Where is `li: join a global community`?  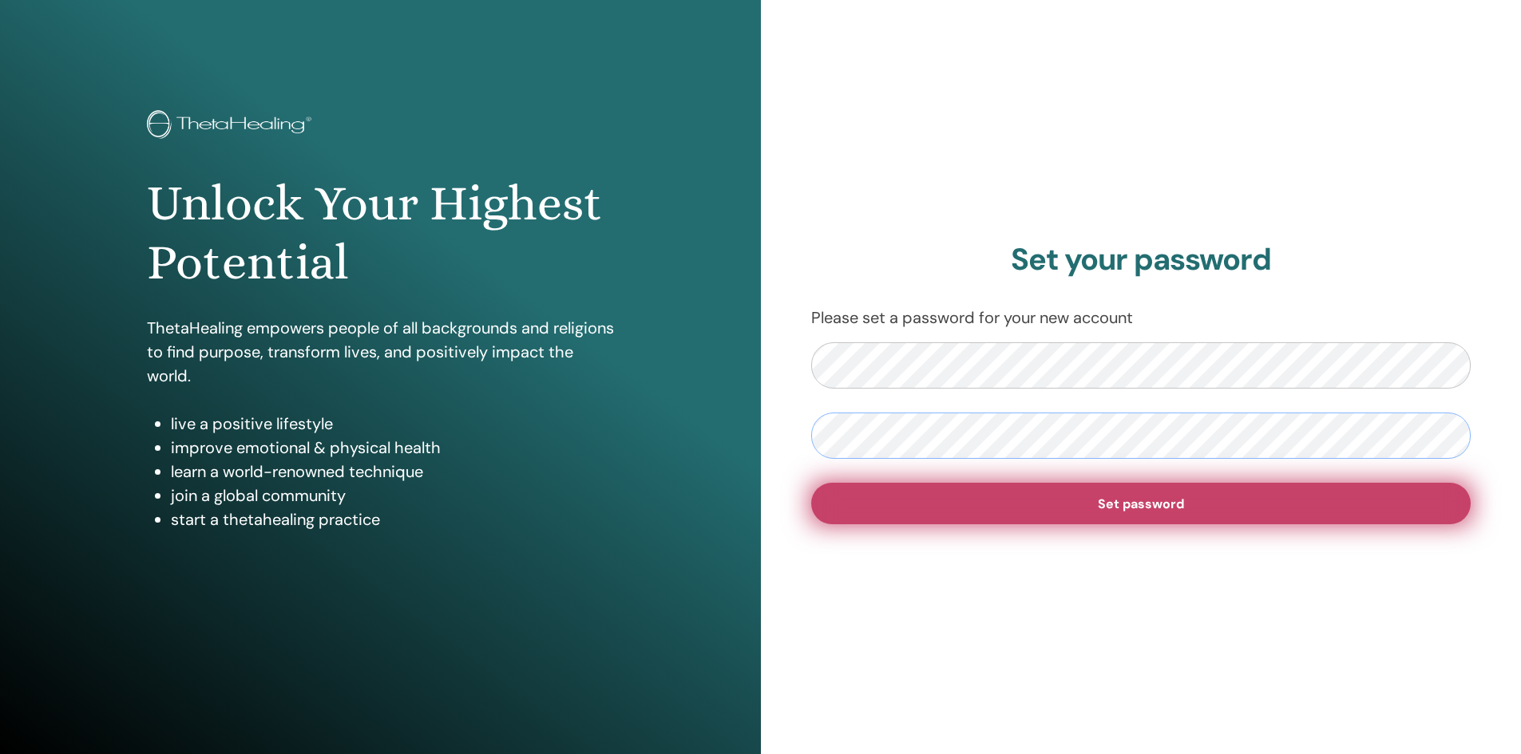
li: join a global community is located at coordinates (392, 496).